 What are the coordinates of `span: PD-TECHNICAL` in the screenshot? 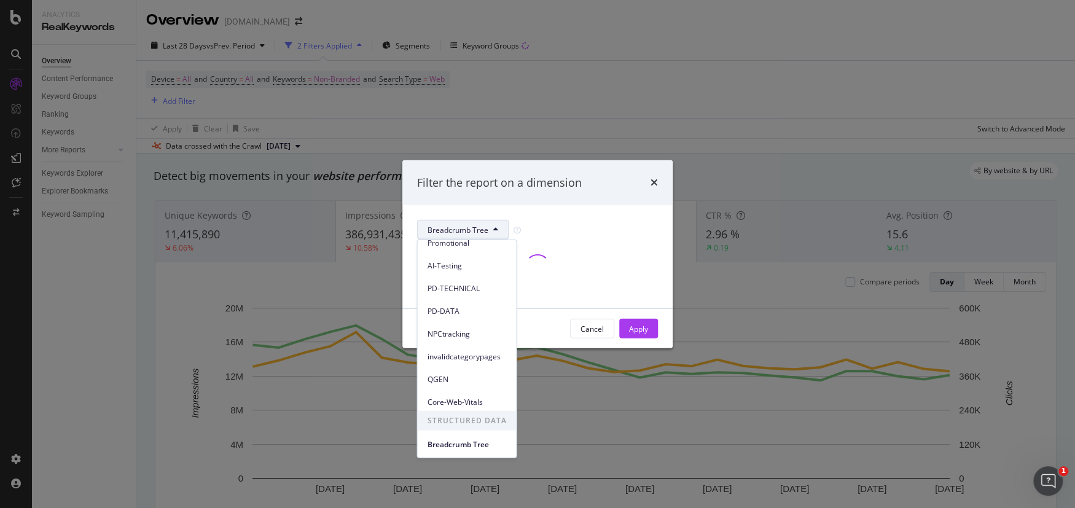 It's located at (466, 288).